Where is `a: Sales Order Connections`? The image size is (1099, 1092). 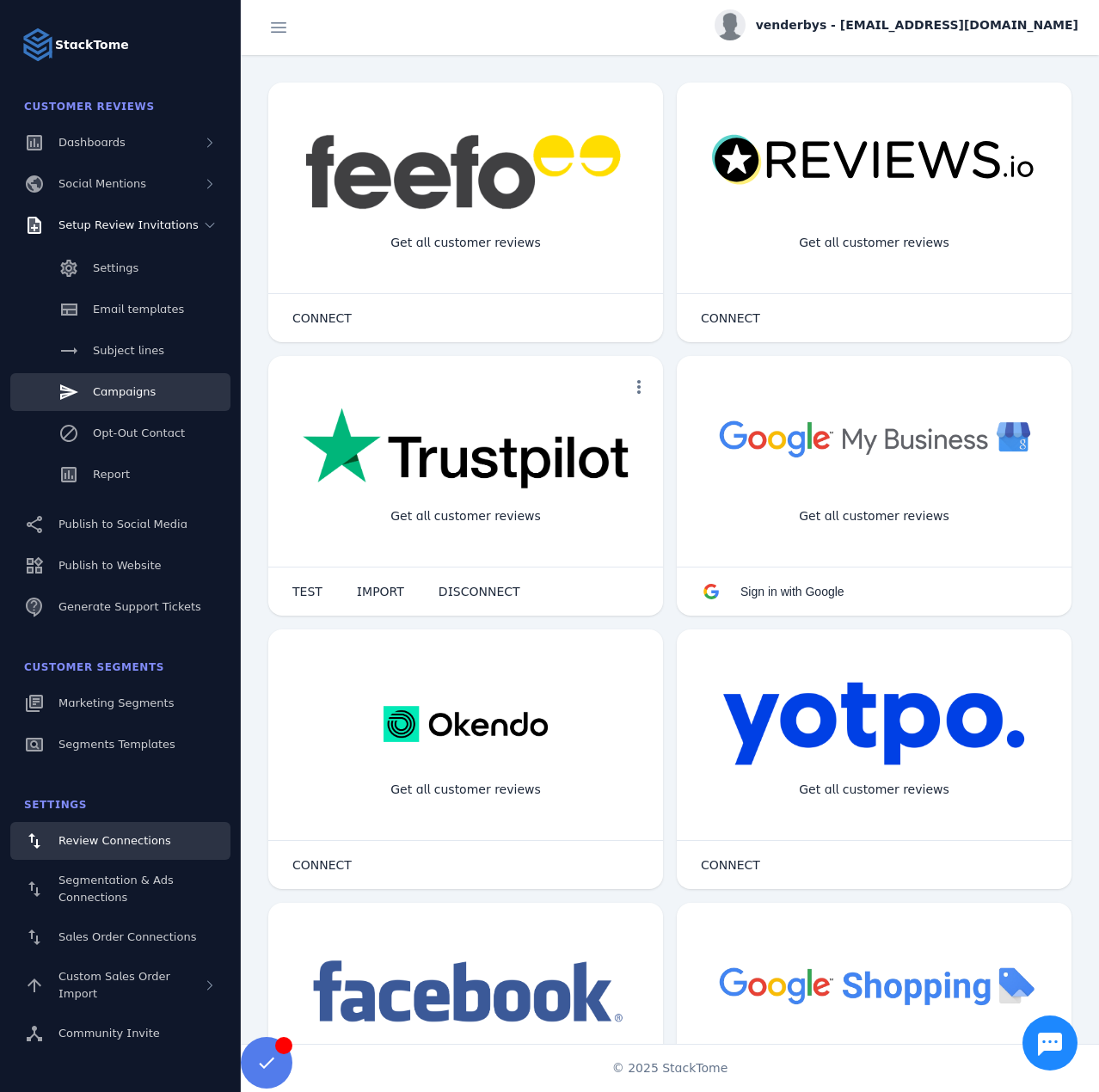 a: Sales Order Connections is located at coordinates (121, 937).